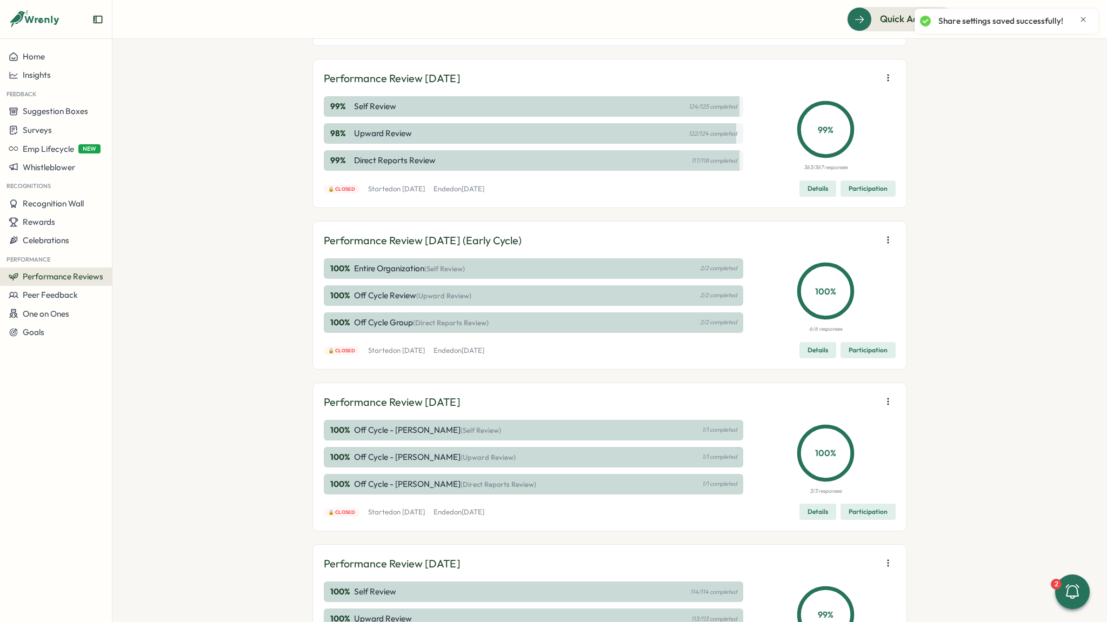 The height and width of the screenshot is (622, 1107). I want to click on p: 114/114 completed, so click(713, 592).